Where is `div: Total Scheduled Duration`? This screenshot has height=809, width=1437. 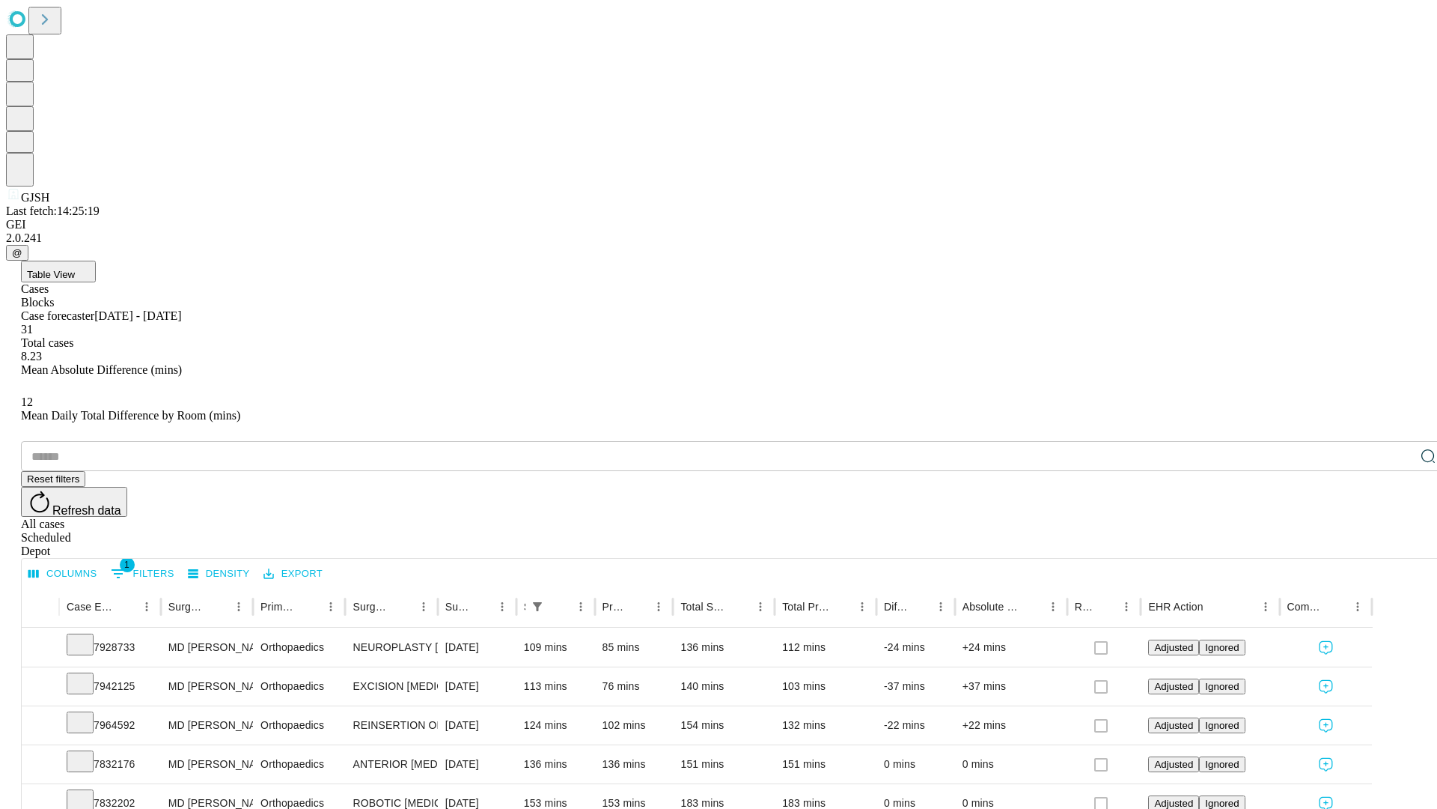
div: Total Scheduled Duration is located at coordinates (704, 606).